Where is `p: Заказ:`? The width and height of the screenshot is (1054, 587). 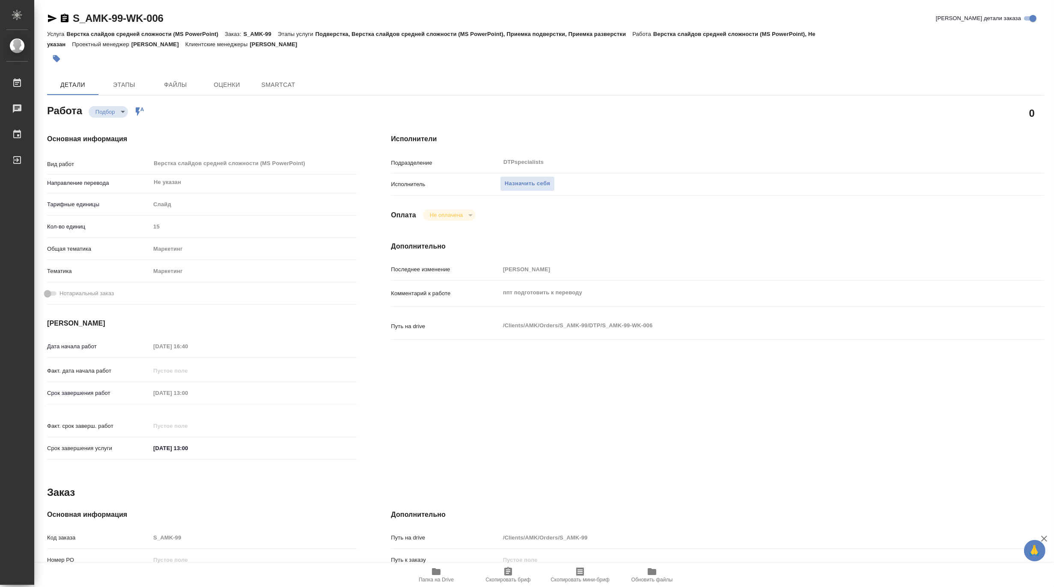 p: Заказ: is located at coordinates (234, 34).